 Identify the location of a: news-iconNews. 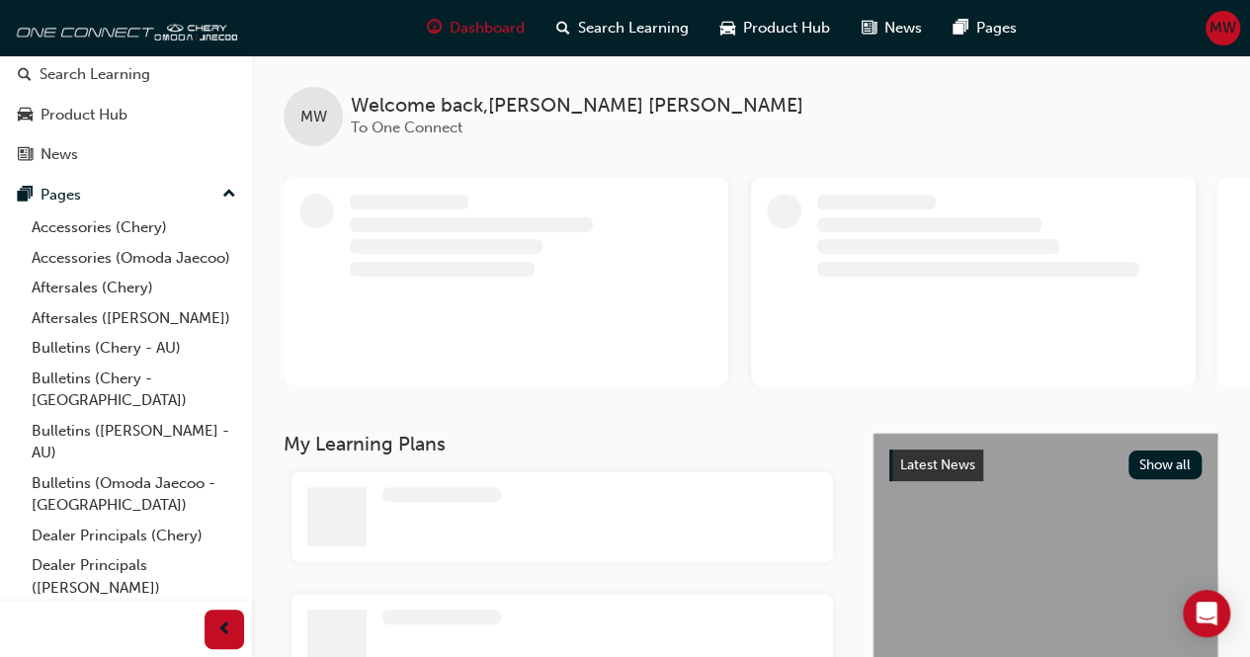
(892, 28).